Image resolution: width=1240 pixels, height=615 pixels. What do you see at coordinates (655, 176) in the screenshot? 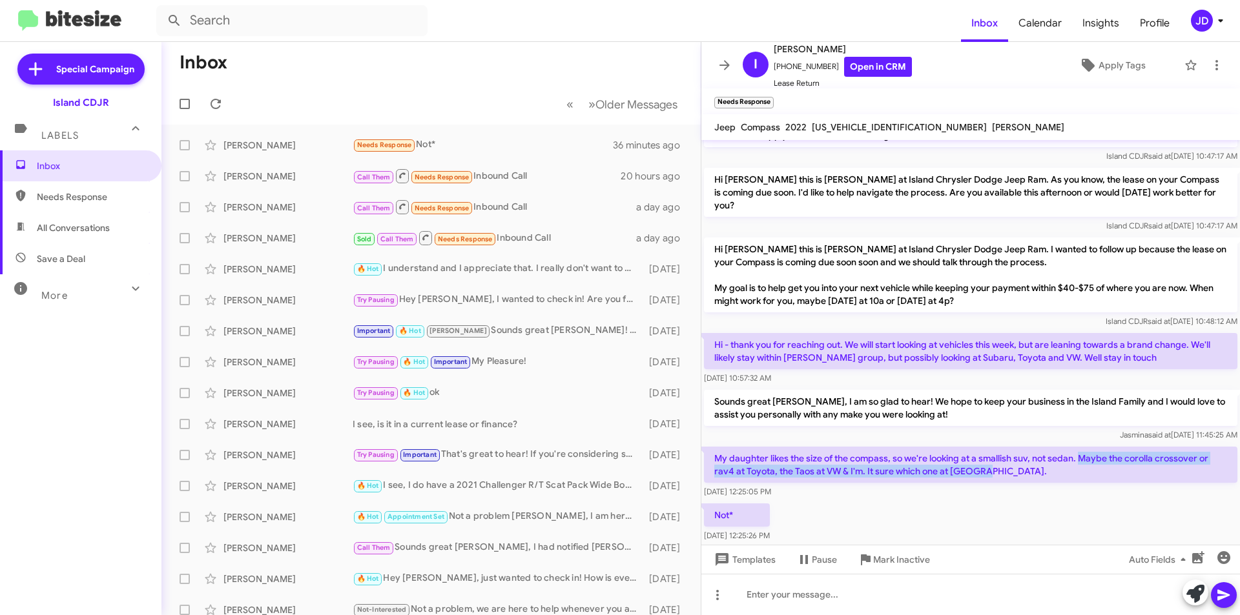
I see `div: 20 hours ago` at bounding box center [655, 176].